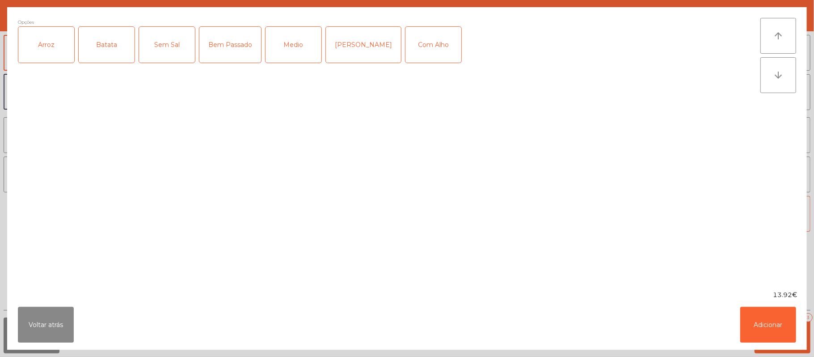 The height and width of the screenshot is (357, 814). I want to click on i: arrow_upward, so click(778, 36).